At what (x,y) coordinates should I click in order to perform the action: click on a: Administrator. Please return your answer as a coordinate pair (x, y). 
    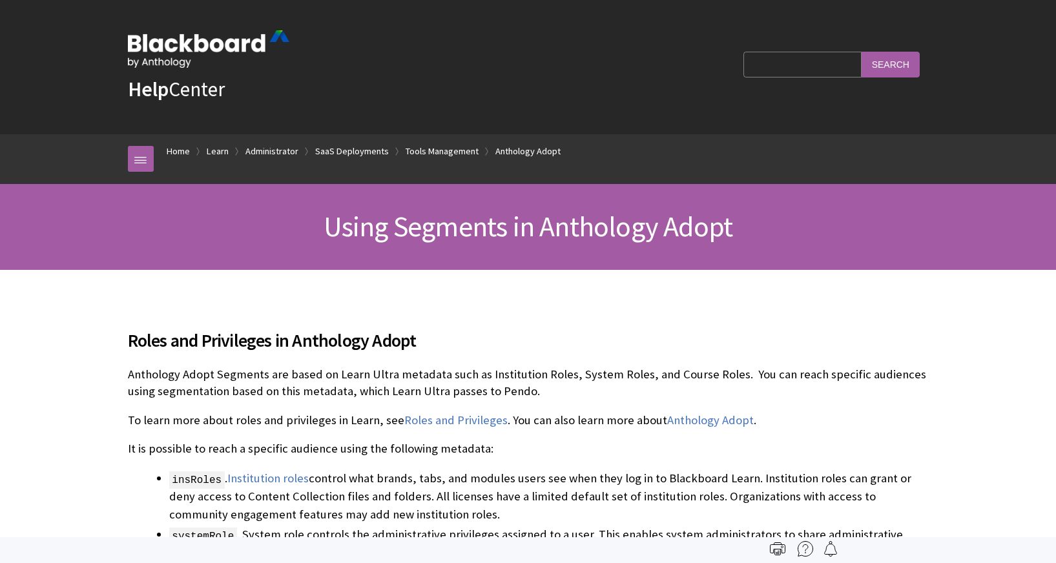
    Looking at the image, I should click on (272, 151).